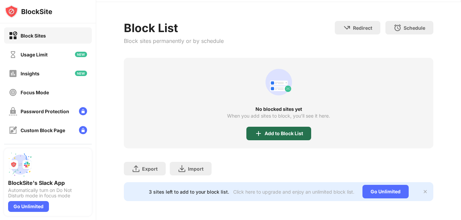 The width and height of the screenshot is (461, 220). Describe the element at coordinates (34, 54) in the screenshot. I see `div: Usage Limit` at that location.